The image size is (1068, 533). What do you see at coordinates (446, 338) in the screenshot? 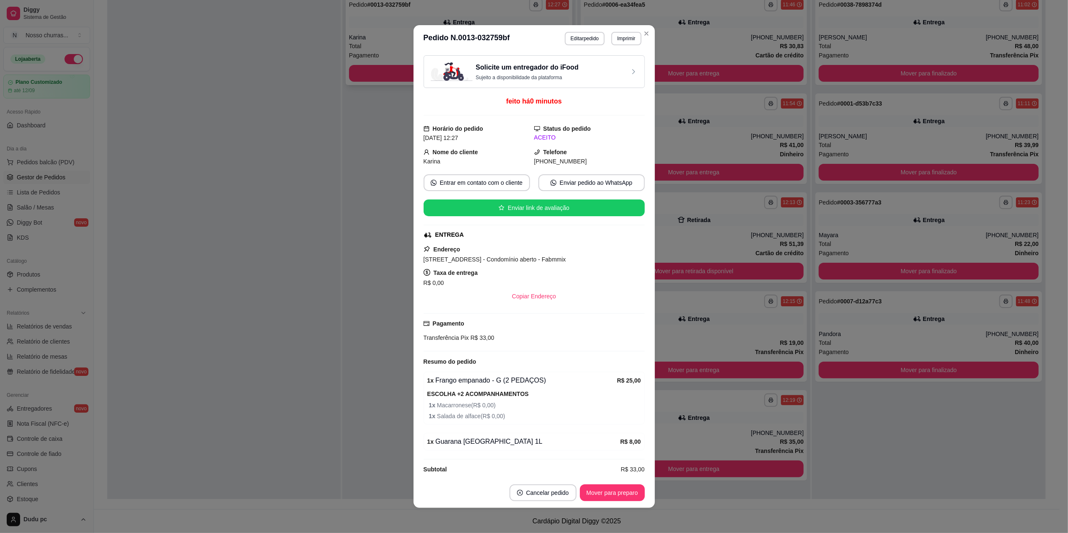
I see `span: Transferência Pix` at bounding box center [446, 338].